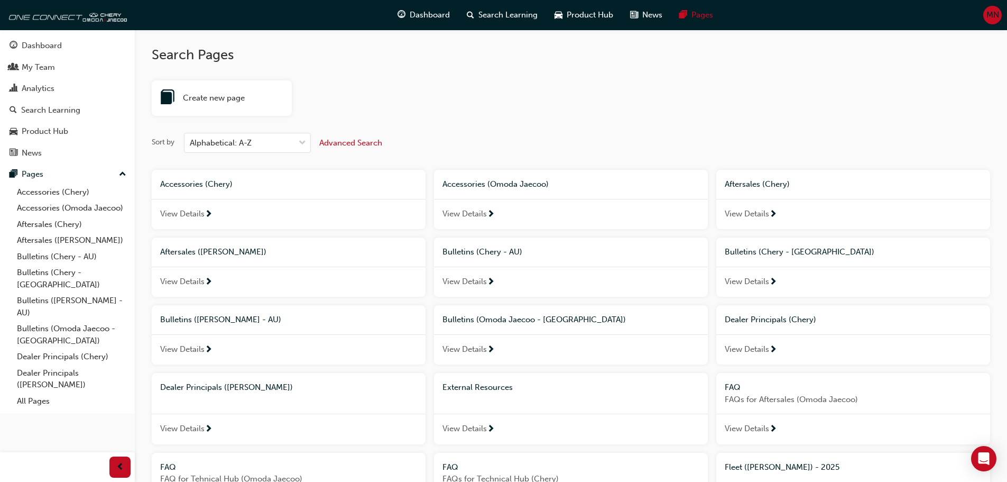 Image resolution: width=1007 pixels, height=482 pixels. Describe the element at coordinates (984, 458) in the screenshot. I see `div: Open Intercom Messenger` at that location.